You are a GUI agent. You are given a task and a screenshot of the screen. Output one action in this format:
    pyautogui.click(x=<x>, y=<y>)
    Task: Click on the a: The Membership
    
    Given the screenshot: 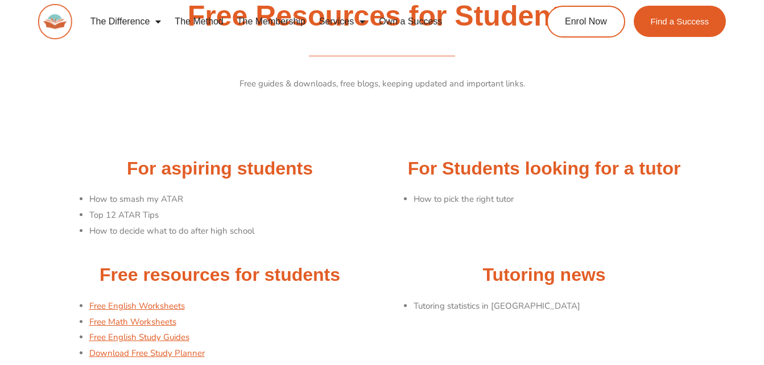 What is the action you would take?
    pyautogui.click(x=271, y=22)
    